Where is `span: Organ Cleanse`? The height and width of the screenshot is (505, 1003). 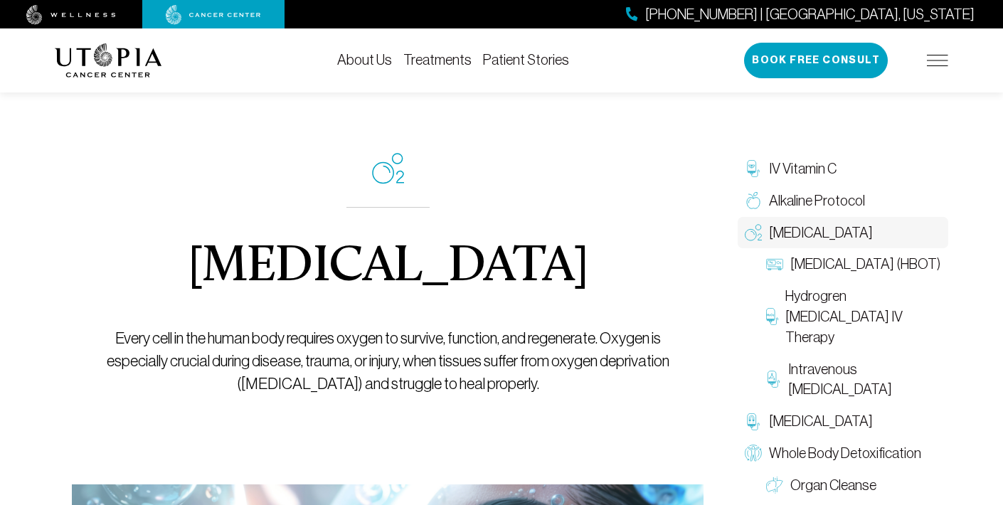 span: Organ Cleanse is located at coordinates (833, 485).